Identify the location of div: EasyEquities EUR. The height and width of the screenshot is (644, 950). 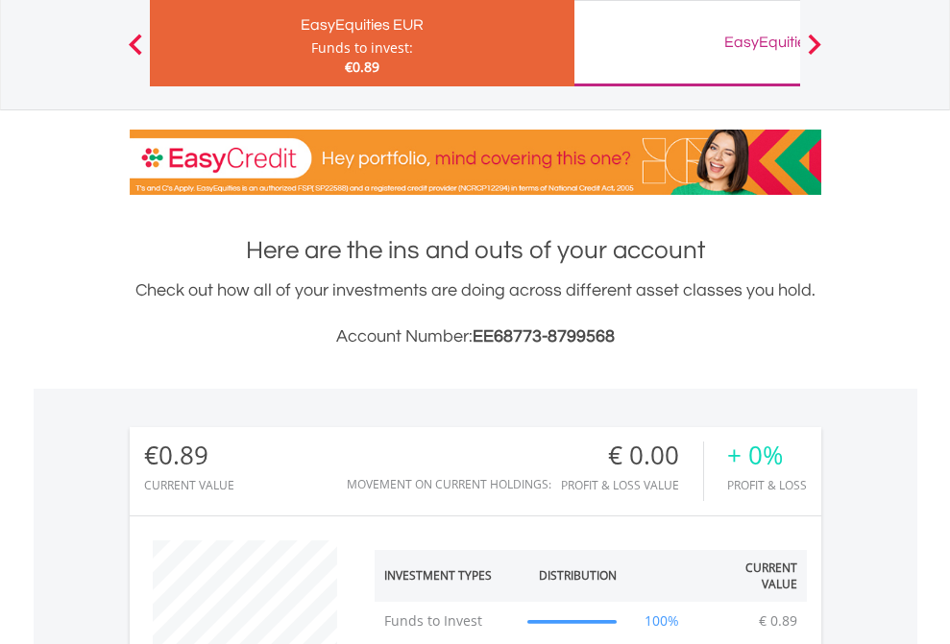
(362, 25).